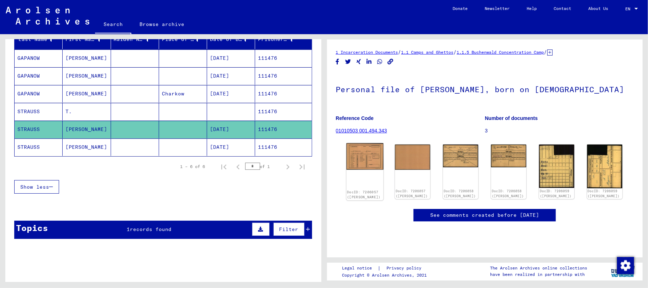 The width and height of the screenshot is (648, 288). Describe the element at coordinates (623, 271) in the screenshot. I see `img: yv_logo.png` at that location.